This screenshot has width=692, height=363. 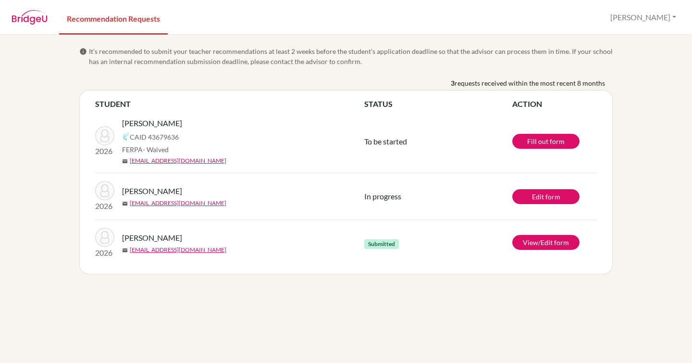 What do you see at coordinates (382, 244) in the screenshot?
I see `span: Submitted` at bounding box center [382, 244].